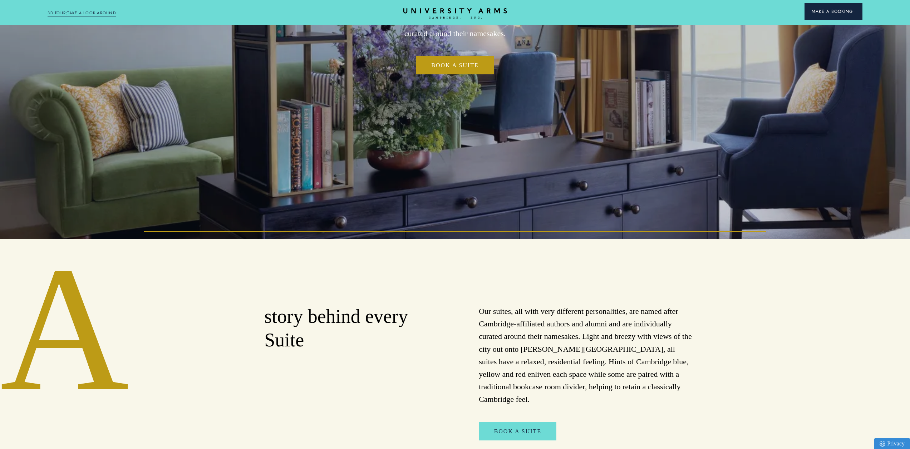 The image size is (910, 449). Describe the element at coordinates (586, 356) in the screenshot. I see `p: Our suites, all with very different personalities, are named after Cambridge-affiliated authors a...` at that location.